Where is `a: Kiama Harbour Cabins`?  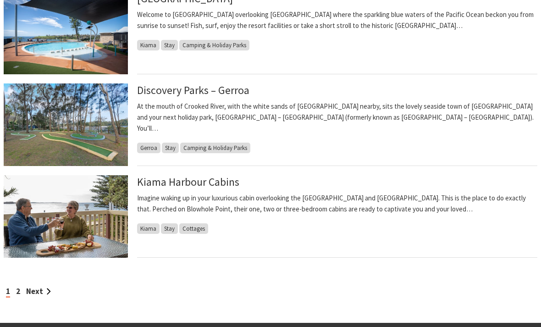 a: Kiama Harbour Cabins is located at coordinates (188, 181).